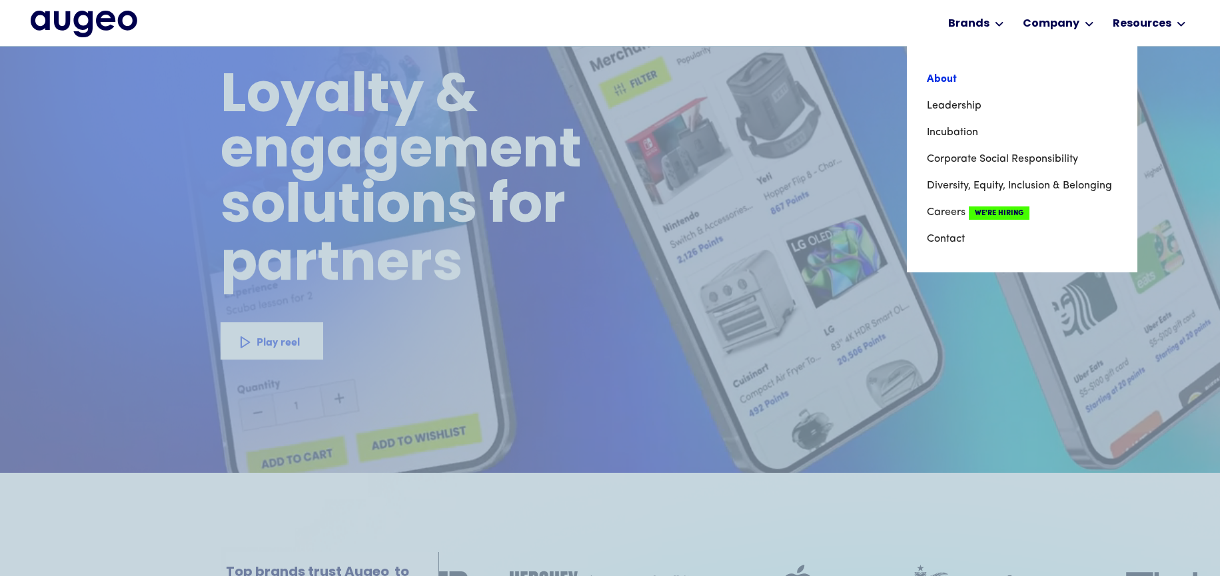 This screenshot has width=1220, height=576. What do you see at coordinates (1022, 212) in the screenshot?
I see `a: CareersWe're Hiring` at bounding box center [1022, 212].